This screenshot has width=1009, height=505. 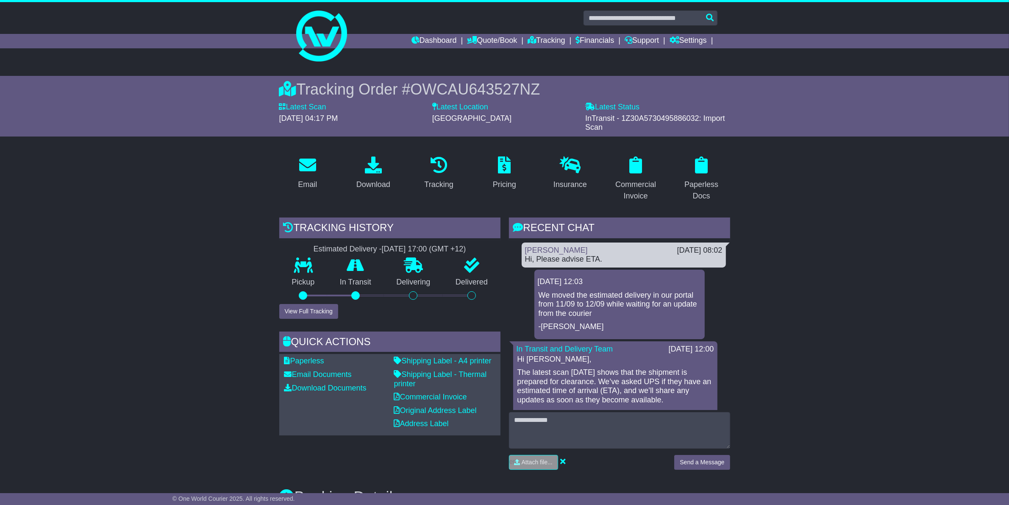 What do you see at coordinates (318, 374) in the screenshot?
I see `a: Email Documents` at bounding box center [318, 374].